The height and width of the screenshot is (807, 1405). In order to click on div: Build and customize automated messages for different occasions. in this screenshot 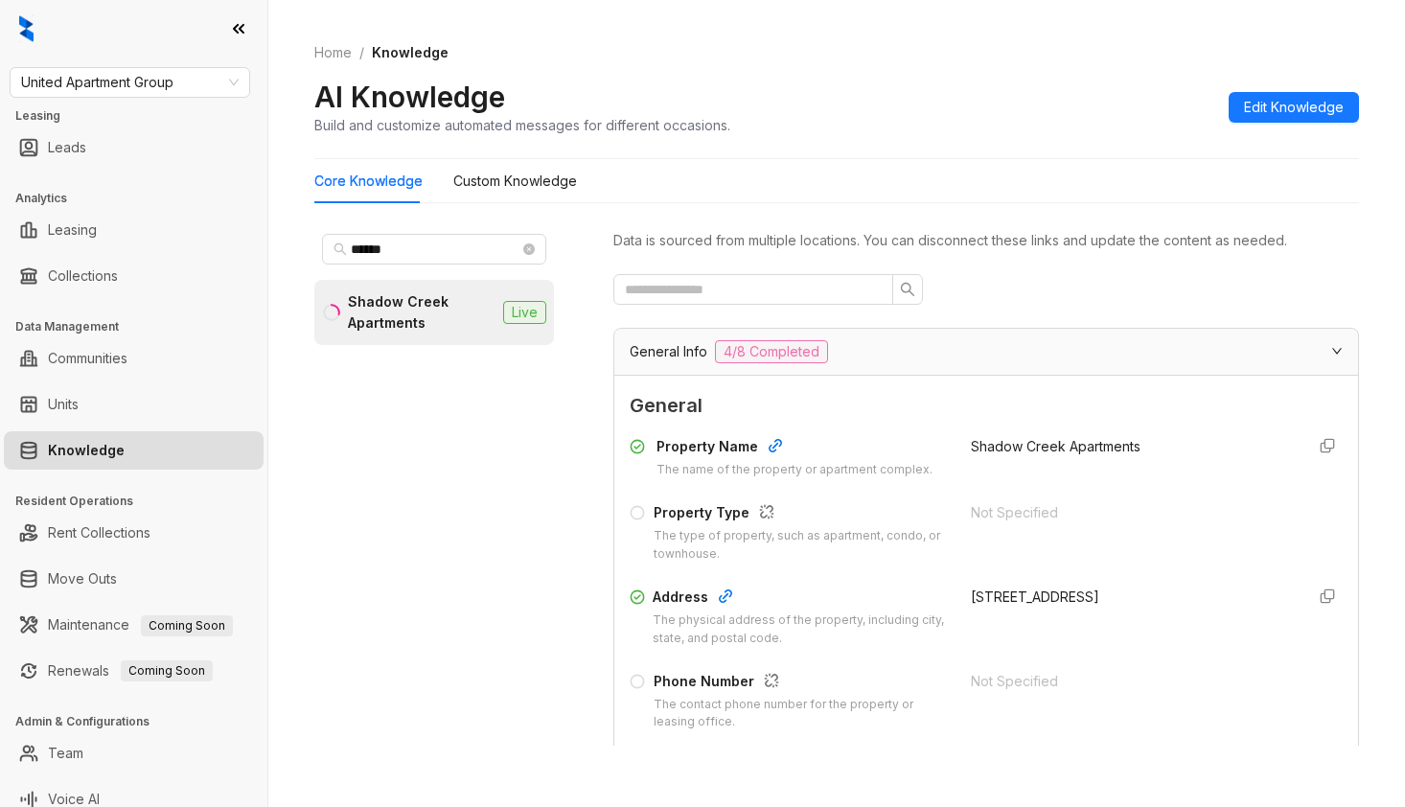, I will do `click(522, 125)`.